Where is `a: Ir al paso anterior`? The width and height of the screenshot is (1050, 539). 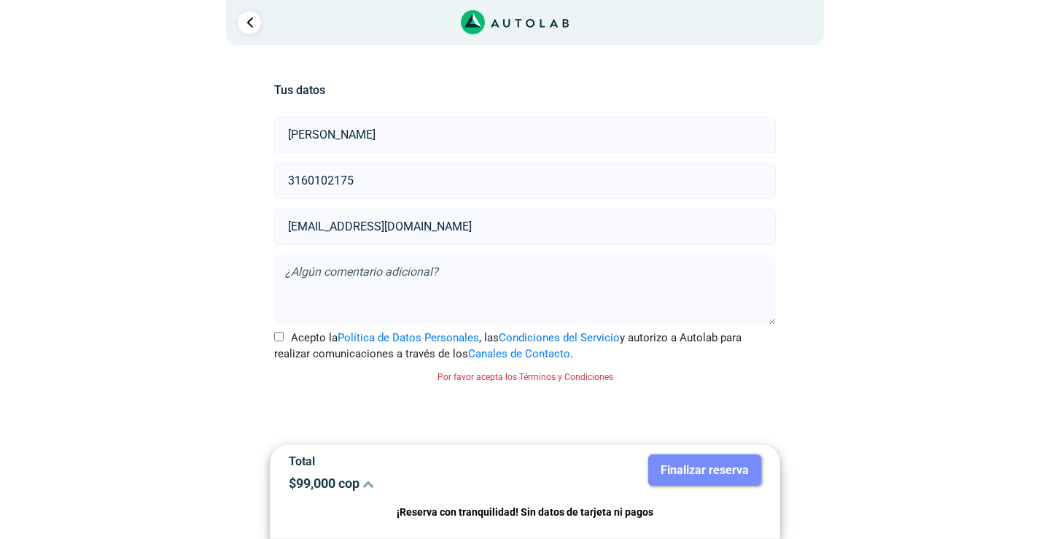
a: Ir al paso anterior is located at coordinates (249, 23).